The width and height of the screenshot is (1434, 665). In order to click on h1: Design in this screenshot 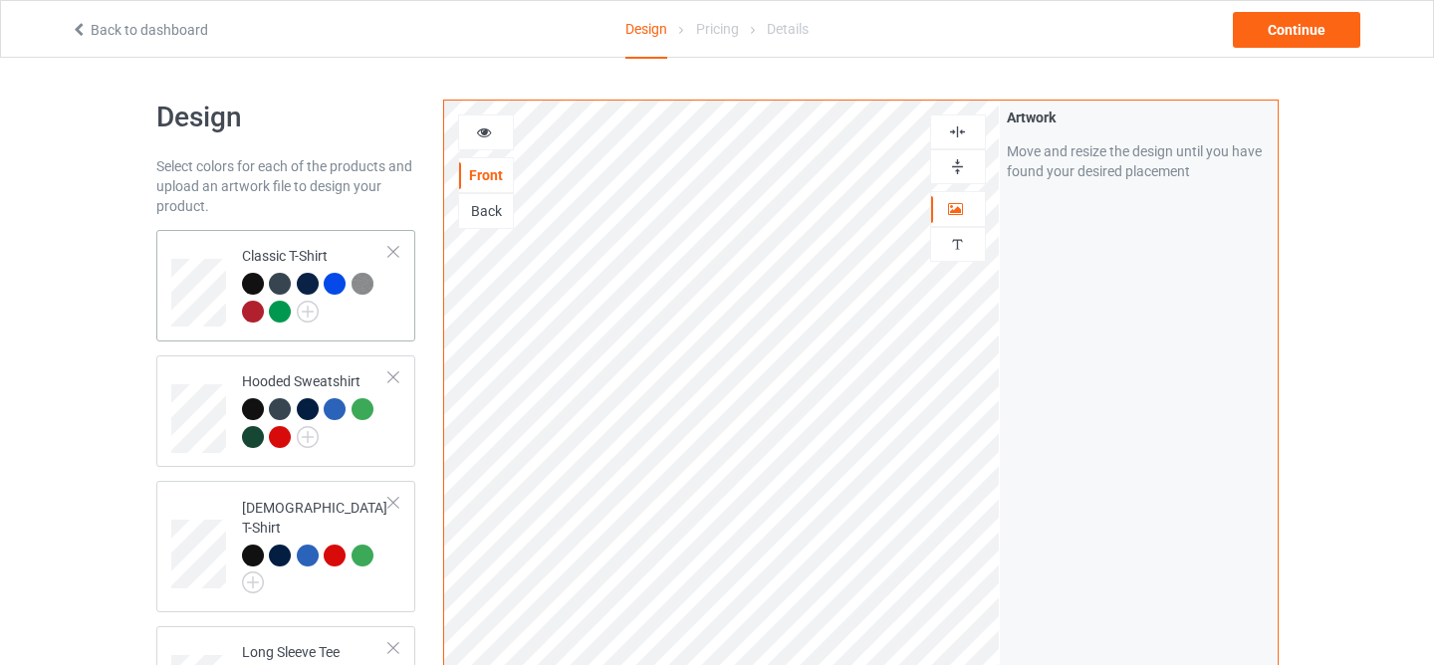, I will do `click(286, 118)`.